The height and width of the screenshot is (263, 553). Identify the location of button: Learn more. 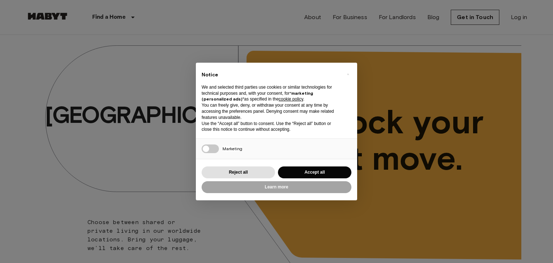
(277, 187).